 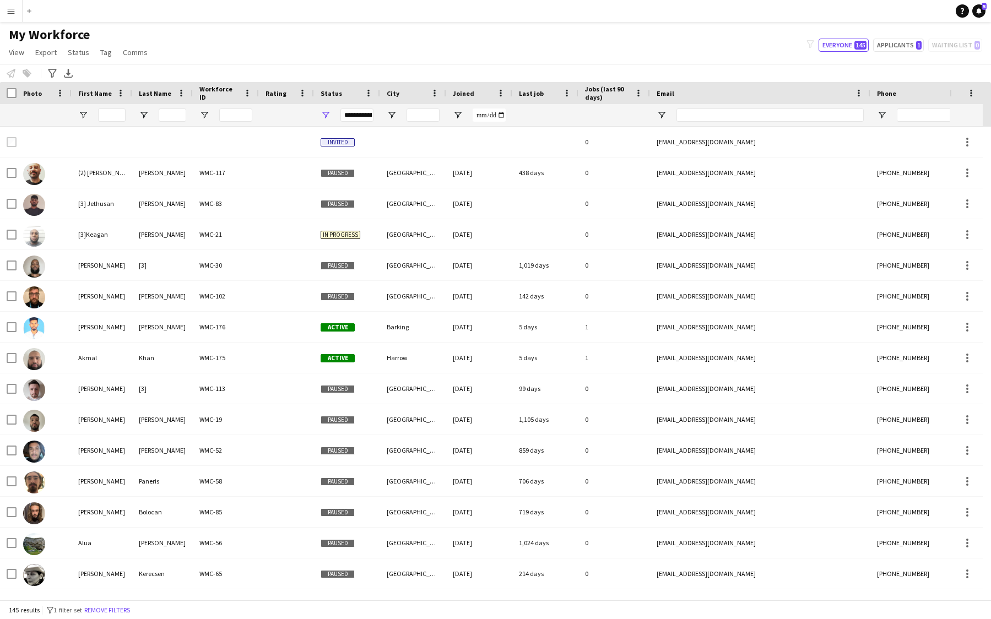 What do you see at coordinates (95, 93) in the screenshot?
I see `span: First Name` at bounding box center [95, 93].